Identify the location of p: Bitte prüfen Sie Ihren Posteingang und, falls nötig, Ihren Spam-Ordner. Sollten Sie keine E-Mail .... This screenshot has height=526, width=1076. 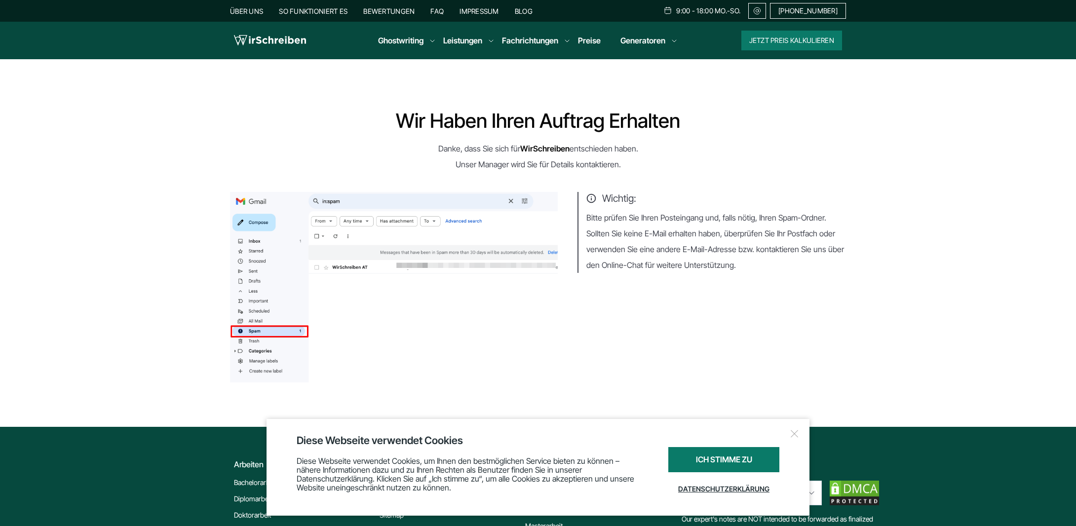
(716, 241).